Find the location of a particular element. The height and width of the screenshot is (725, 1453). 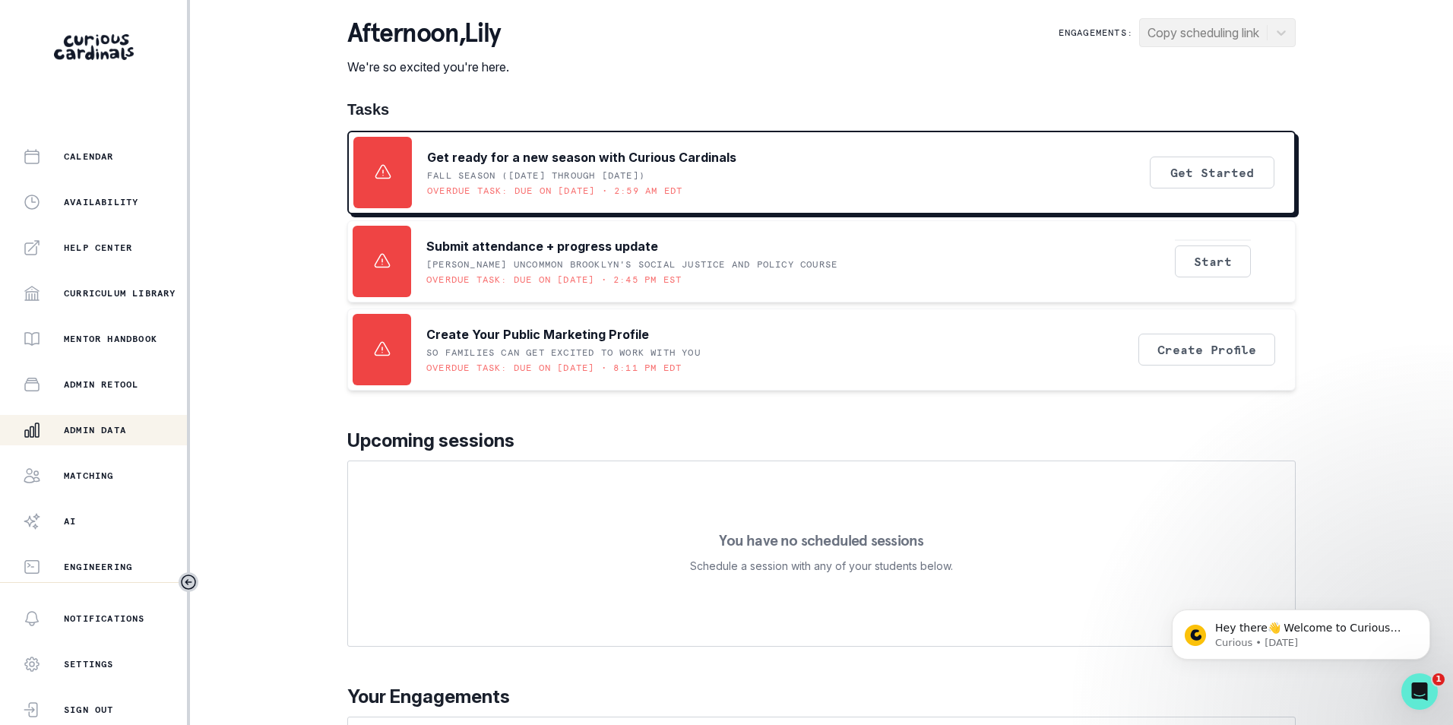

p: Availability is located at coordinates (101, 202).